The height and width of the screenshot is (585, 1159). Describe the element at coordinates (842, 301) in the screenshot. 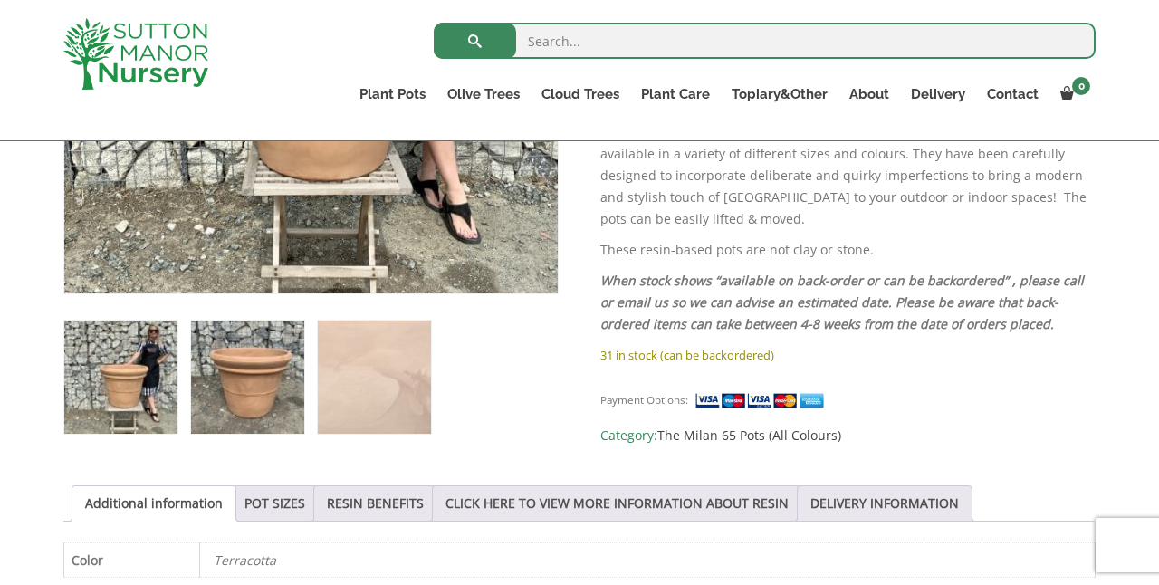

I see `em: When stock shows “available on back-order or can be backordered” , please call or email us so we ...` at that location.